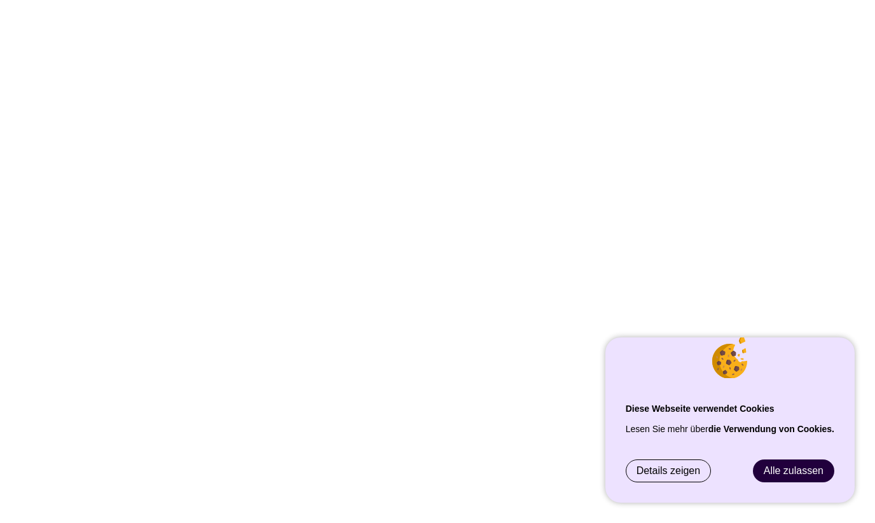 The height and width of the screenshot is (523, 875). What do you see at coordinates (793, 471) in the screenshot?
I see `a: Alle zulassen` at bounding box center [793, 471].